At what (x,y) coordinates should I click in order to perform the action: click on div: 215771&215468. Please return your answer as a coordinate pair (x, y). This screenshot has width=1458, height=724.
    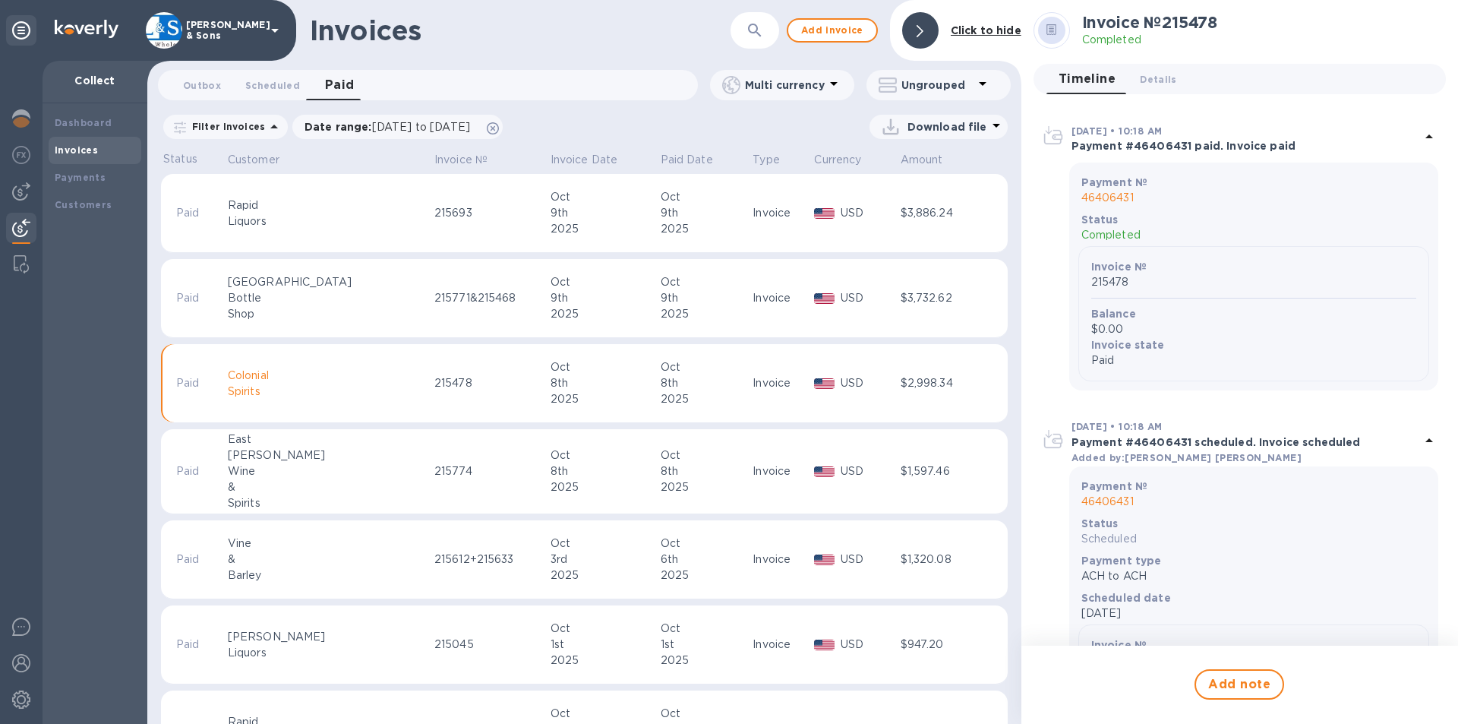
    Looking at the image, I should click on (490, 298).